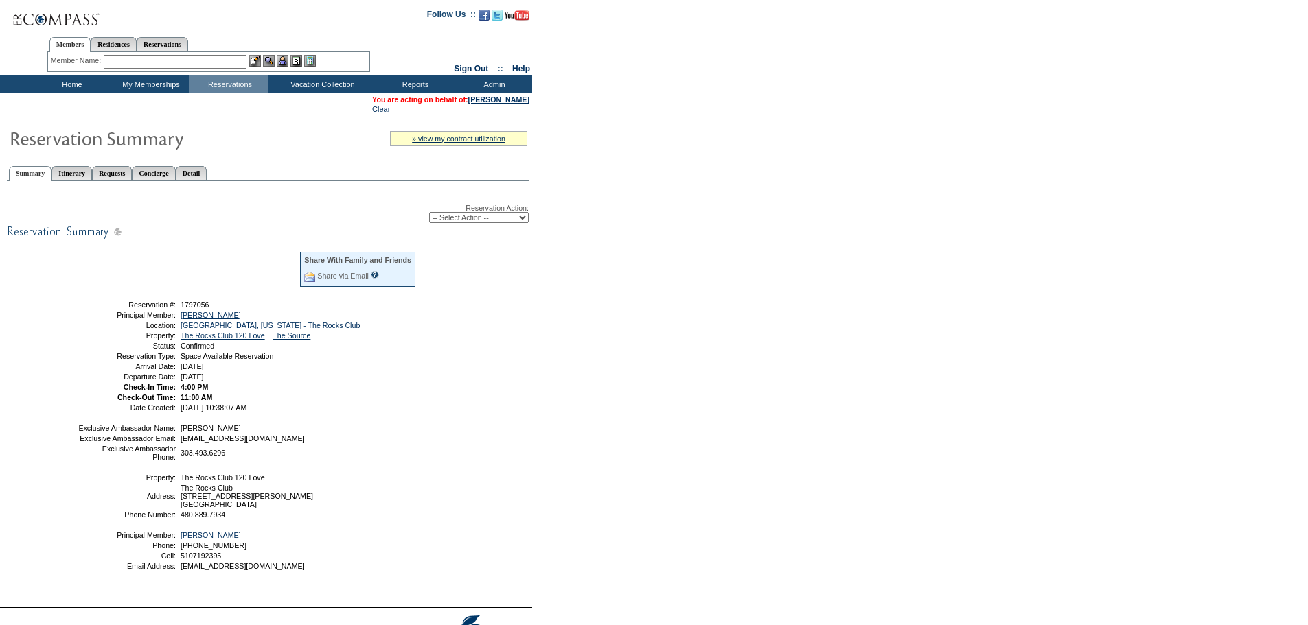 This screenshot has width=1308, height=625. What do you see at coordinates (497, 18) in the screenshot?
I see `a: Follow us on Twitter` at bounding box center [497, 18].